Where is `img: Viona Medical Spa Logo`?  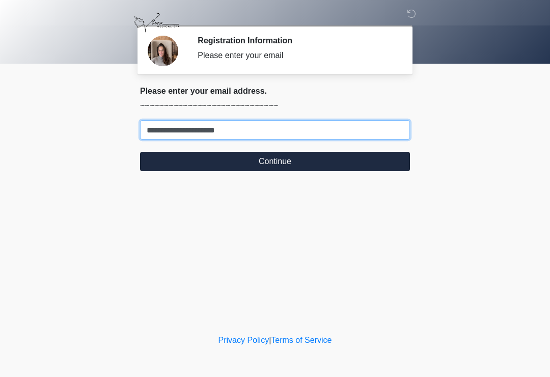 img: Viona Medical Spa Logo is located at coordinates (156, 22).